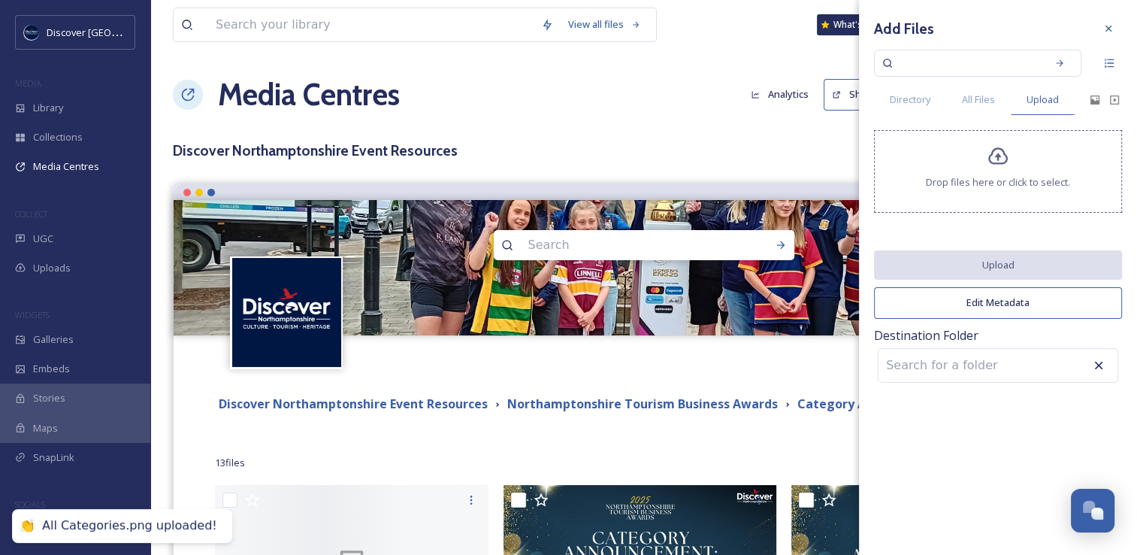 This screenshot has height=555, width=1137. I want to click on a: Analytics, so click(783, 94).